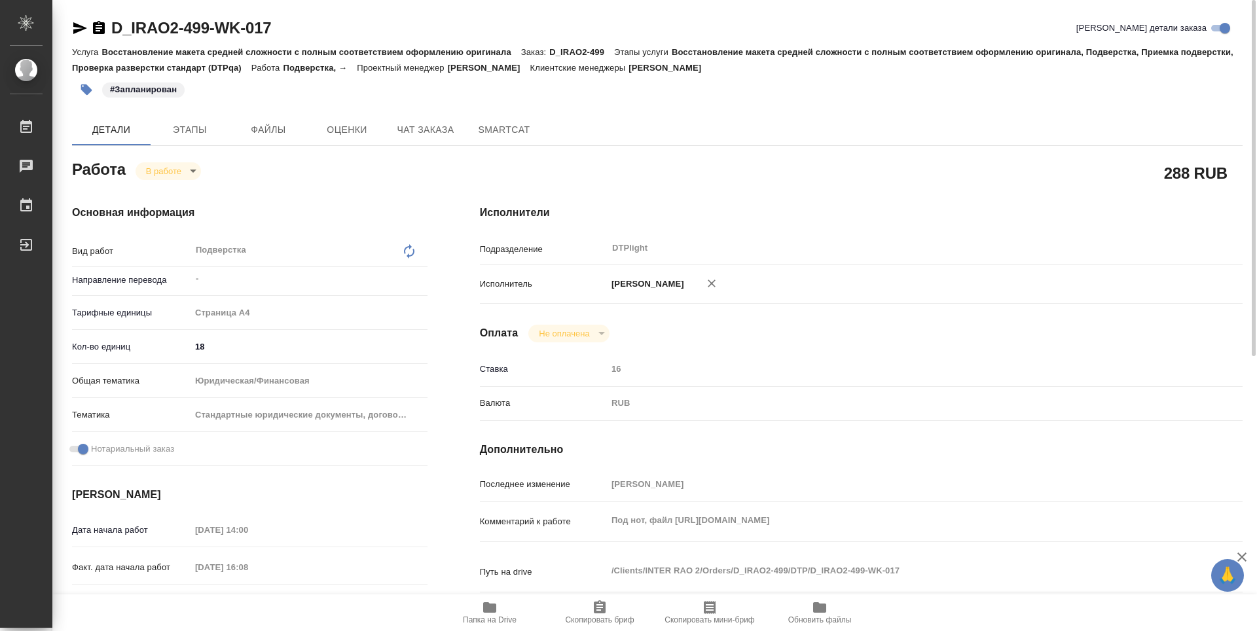 This screenshot has width=1257, height=631. I want to click on p: D_IRAO2-499, so click(581, 52).